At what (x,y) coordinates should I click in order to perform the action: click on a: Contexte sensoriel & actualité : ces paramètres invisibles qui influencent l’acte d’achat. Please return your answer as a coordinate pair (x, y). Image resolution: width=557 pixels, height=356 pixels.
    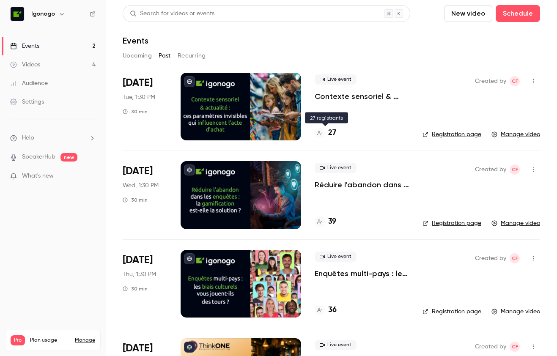
    Looking at the image, I should click on (361, 96).